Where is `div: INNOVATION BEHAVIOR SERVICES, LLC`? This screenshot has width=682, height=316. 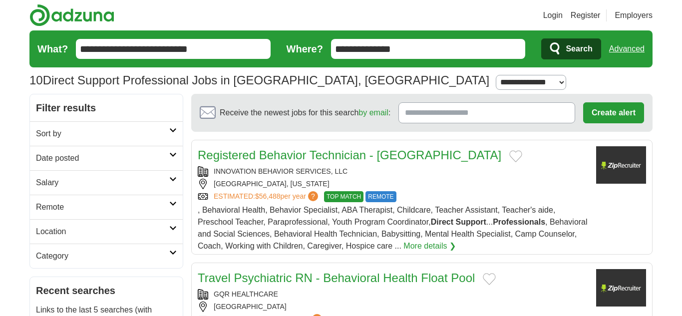 div: INNOVATION BEHAVIOR SERVICES, LLC is located at coordinates (393, 171).